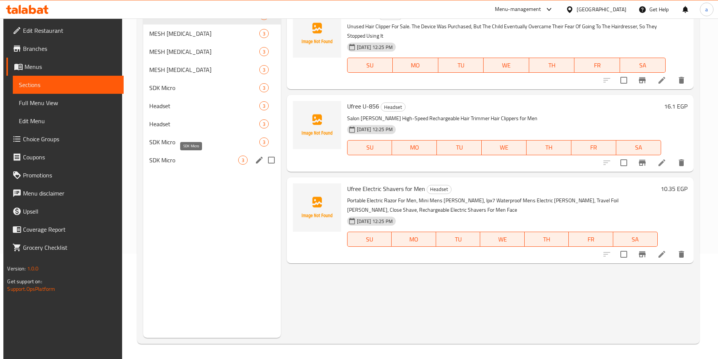  I want to click on a: Grocery Checklist, so click(65, 248).